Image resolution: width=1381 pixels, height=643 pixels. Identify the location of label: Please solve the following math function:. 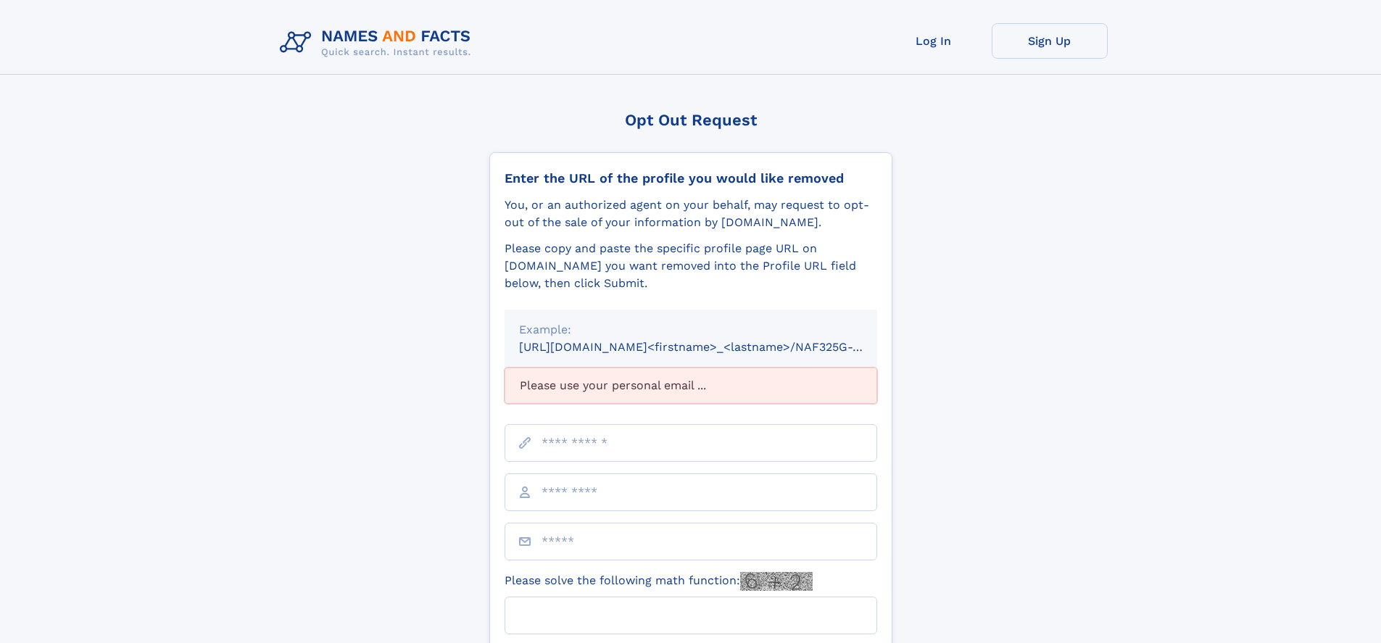
(658, 581).